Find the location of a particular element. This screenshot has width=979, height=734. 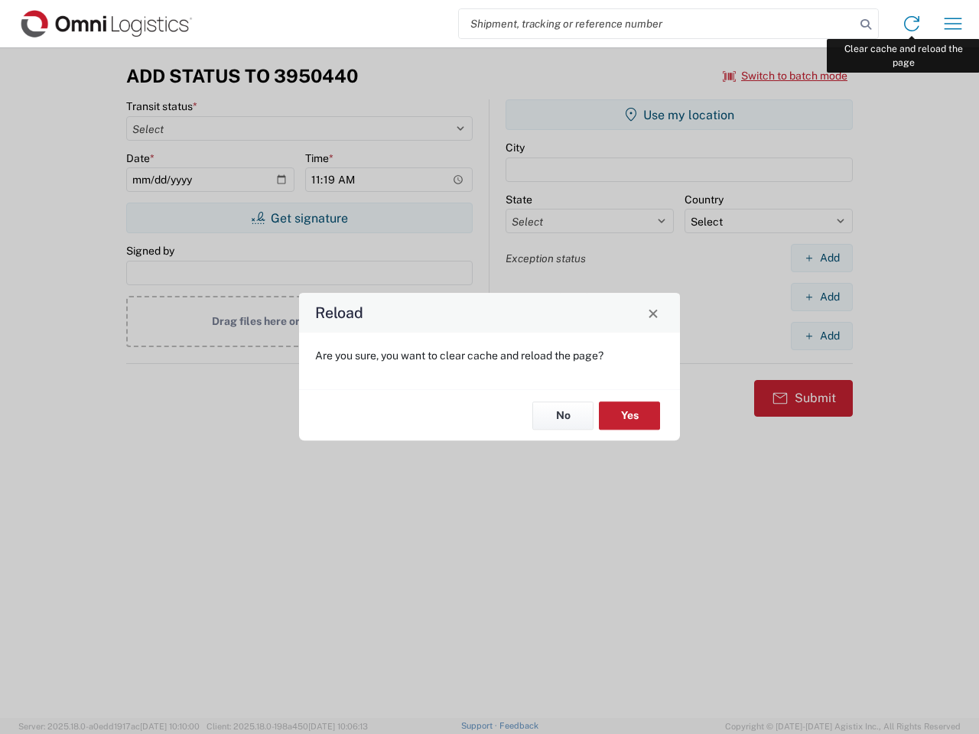

input: Shipment, tracking or reference number is located at coordinates (657, 24).